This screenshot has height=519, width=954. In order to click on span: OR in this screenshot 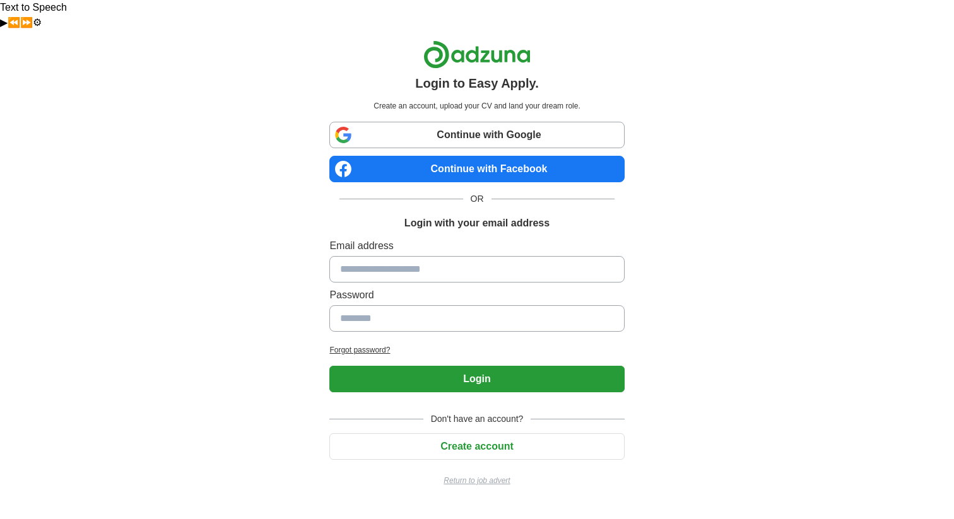, I will do `click(477, 199)`.